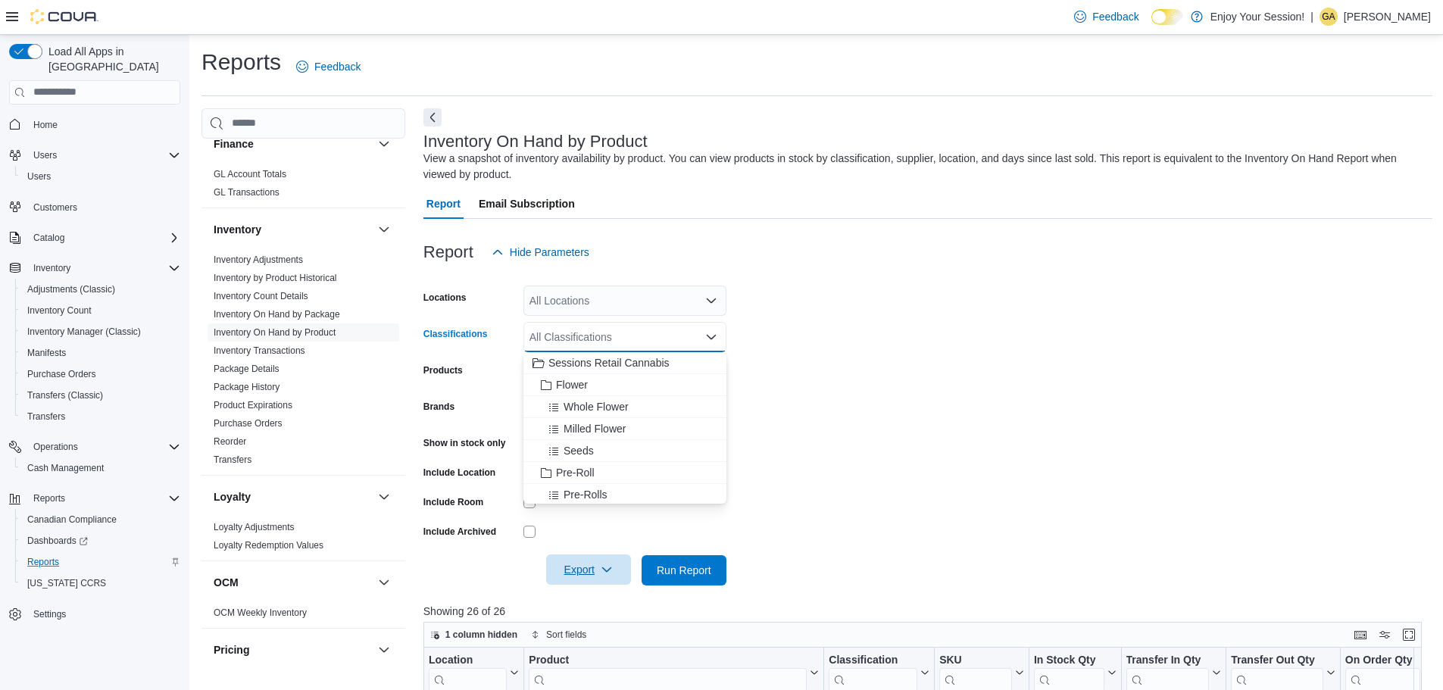  I want to click on span: Reports, so click(101, 562).